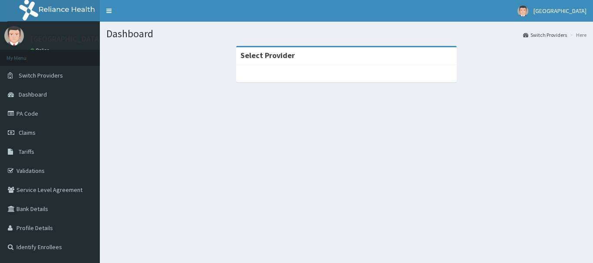  Describe the element at coordinates (545, 35) in the screenshot. I see `a: Switch Providers` at that location.